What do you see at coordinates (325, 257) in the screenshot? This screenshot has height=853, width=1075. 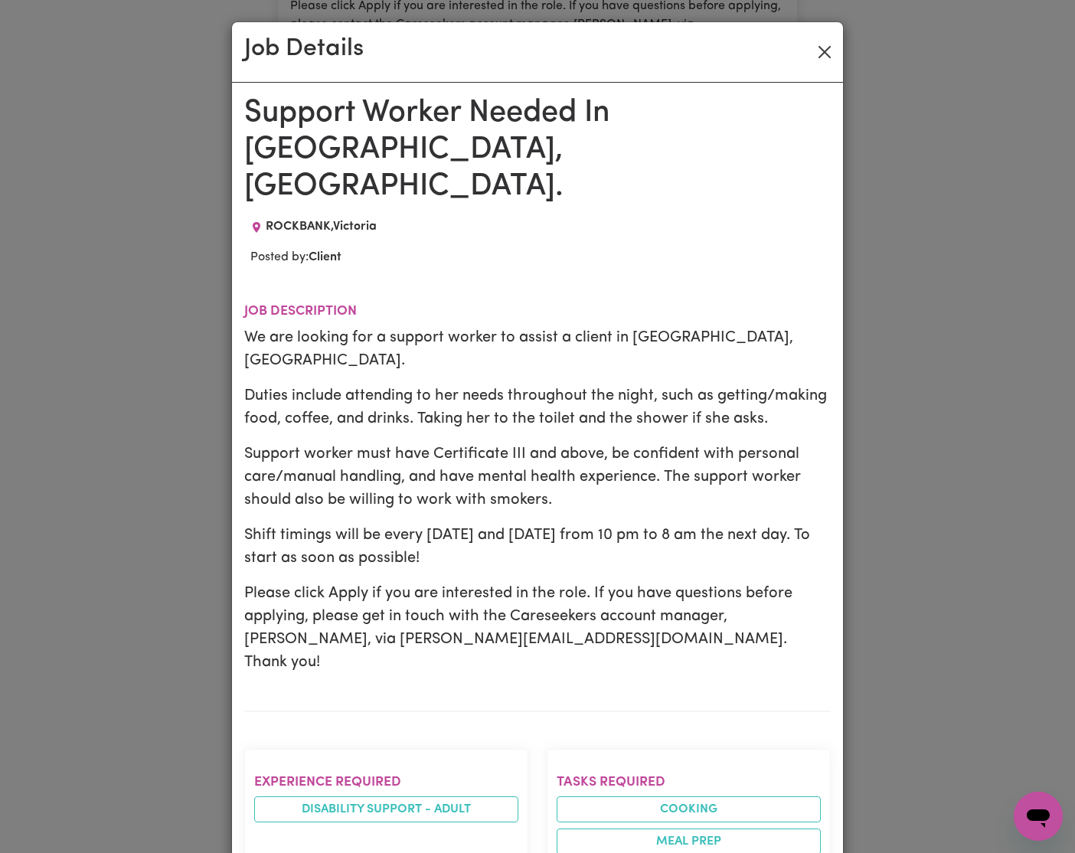 I see `b: Client` at bounding box center [325, 257].